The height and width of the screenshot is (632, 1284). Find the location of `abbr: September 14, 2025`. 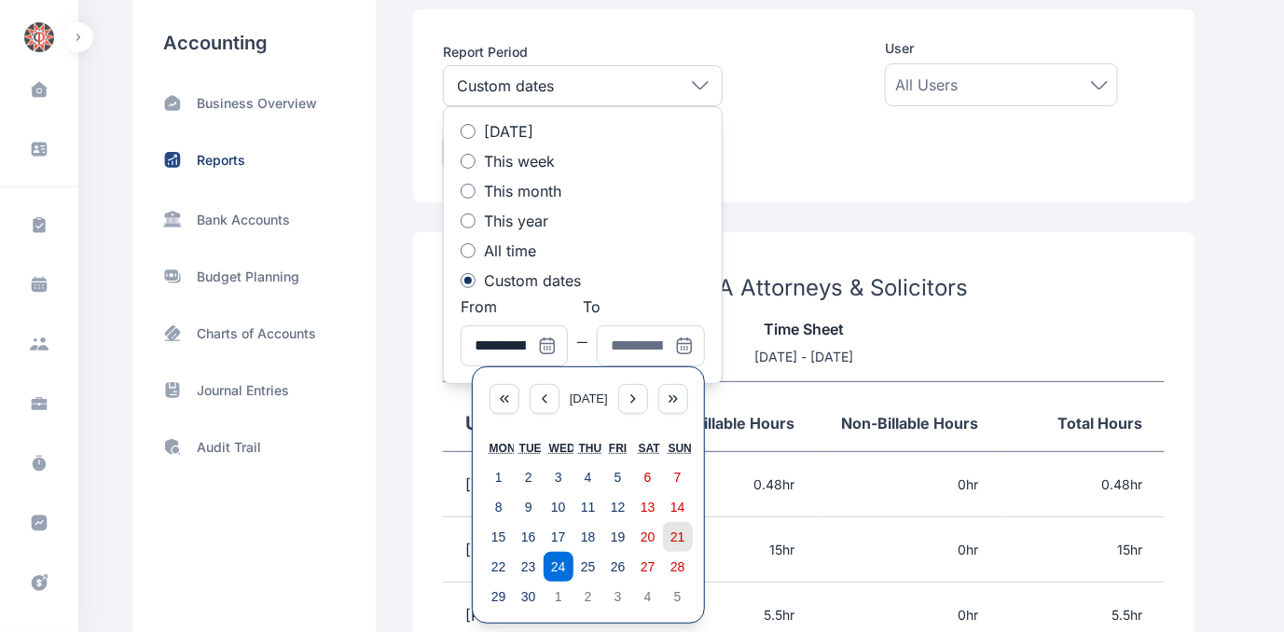

abbr: September 14, 2025 is located at coordinates (678, 507).